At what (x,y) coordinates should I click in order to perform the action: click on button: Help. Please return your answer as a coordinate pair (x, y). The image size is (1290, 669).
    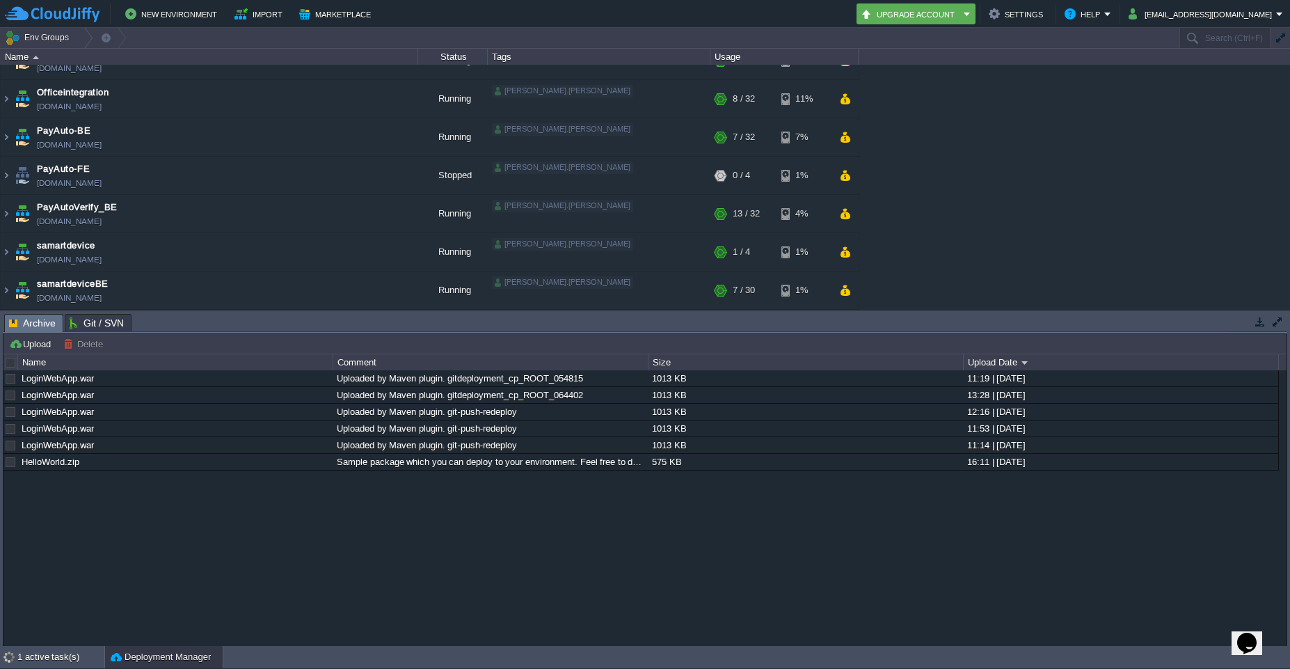
    Looking at the image, I should click on (1084, 14).